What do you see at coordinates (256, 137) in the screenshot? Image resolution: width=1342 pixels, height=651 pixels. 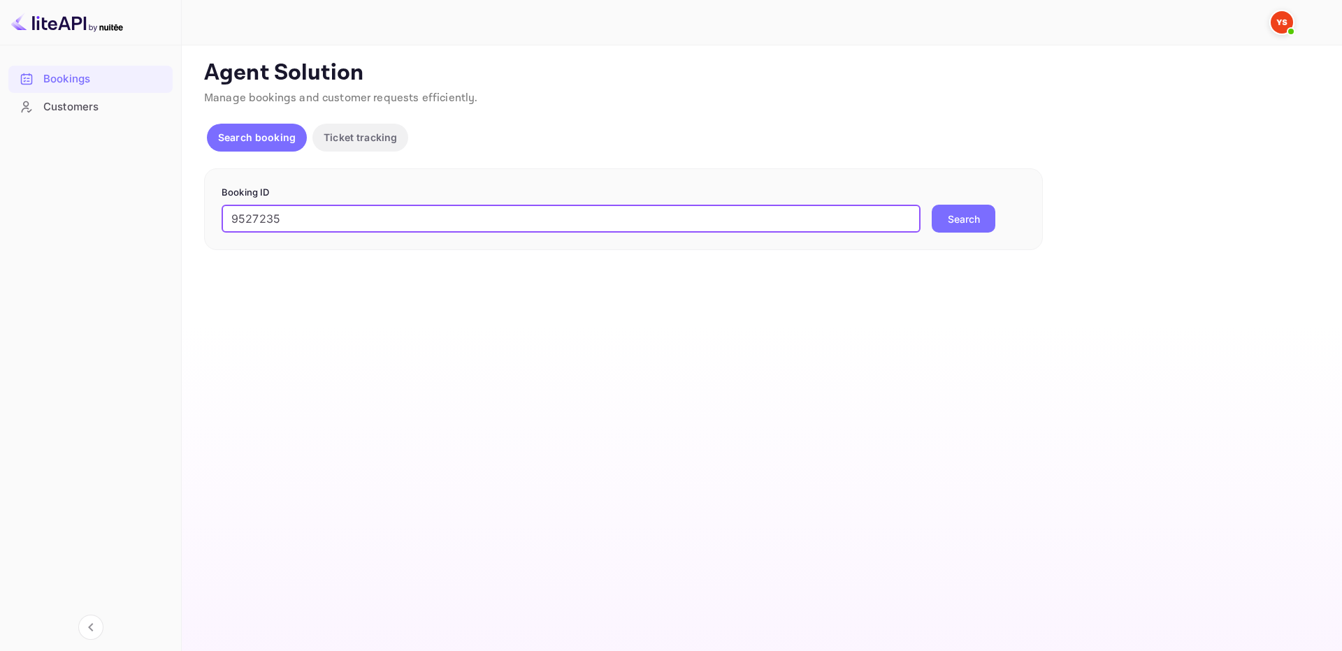 I see `p: Search booking` at bounding box center [256, 137].